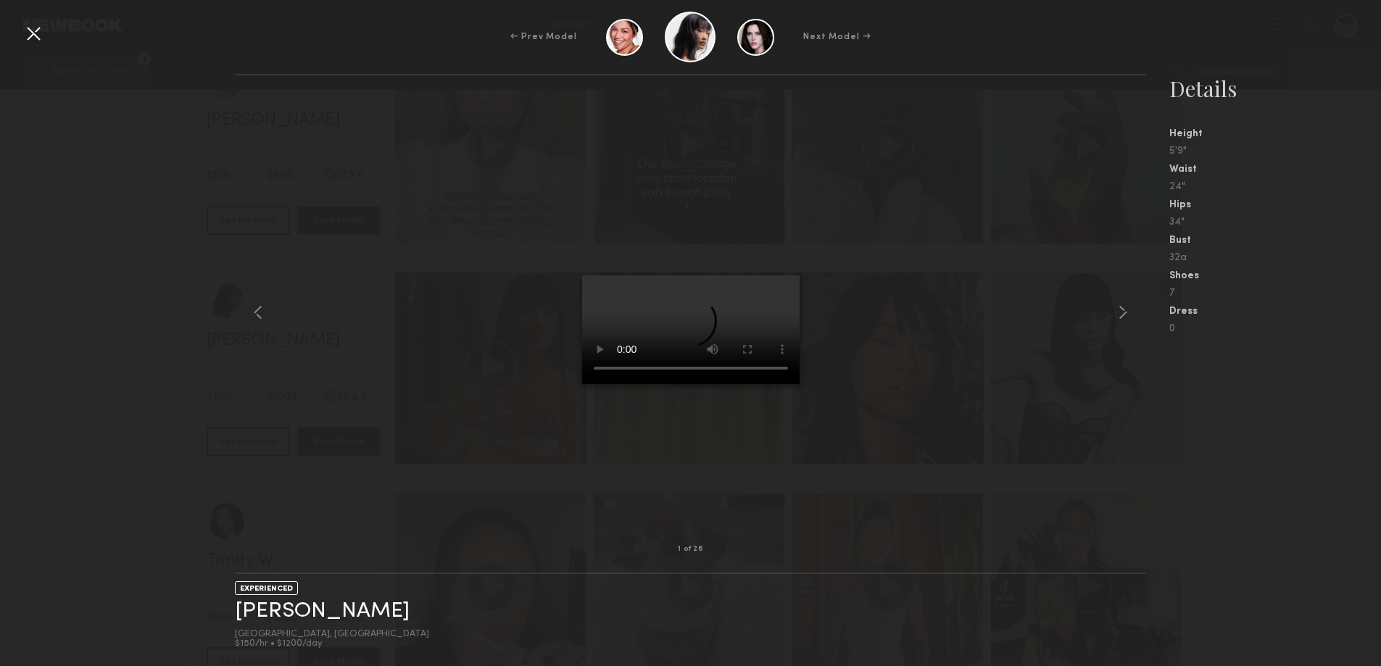 Image resolution: width=1381 pixels, height=666 pixels. Describe the element at coordinates (1275, 329) in the screenshot. I see `div: 0` at that location.